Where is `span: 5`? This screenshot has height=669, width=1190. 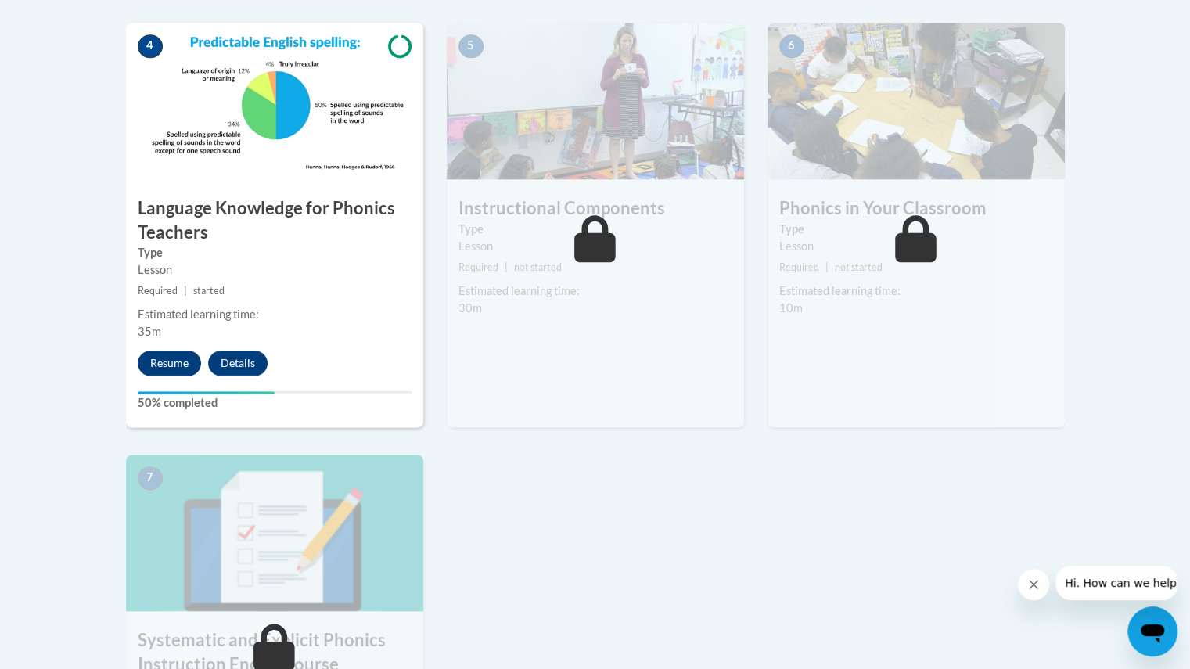 span: 5 is located at coordinates (471, 46).